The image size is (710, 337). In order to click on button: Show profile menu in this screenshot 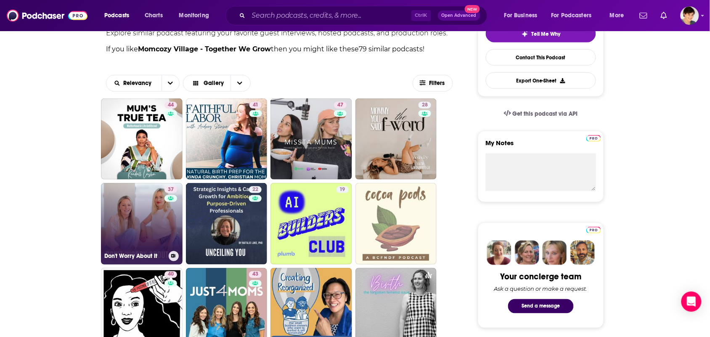, I will do `click(690, 16)`.